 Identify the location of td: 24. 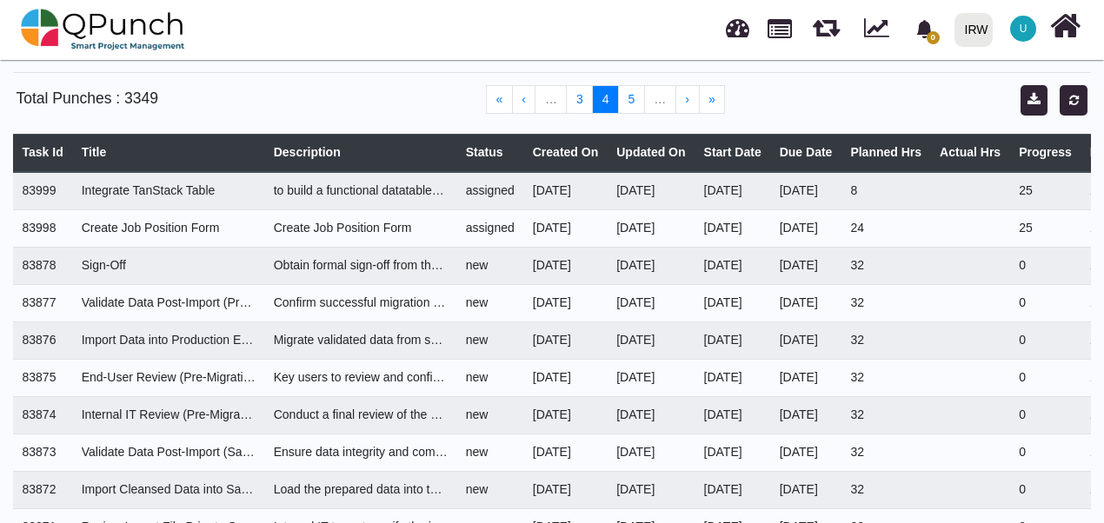
(886, 228).